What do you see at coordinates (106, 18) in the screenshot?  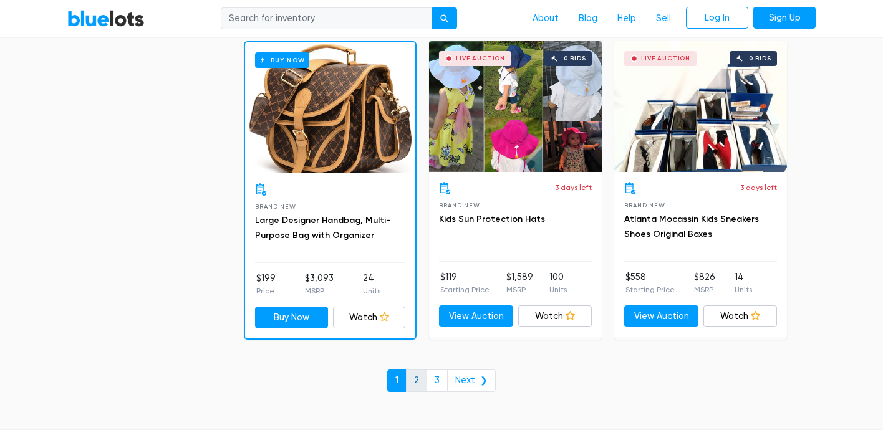 I see `a: BlueLots` at bounding box center [106, 18].